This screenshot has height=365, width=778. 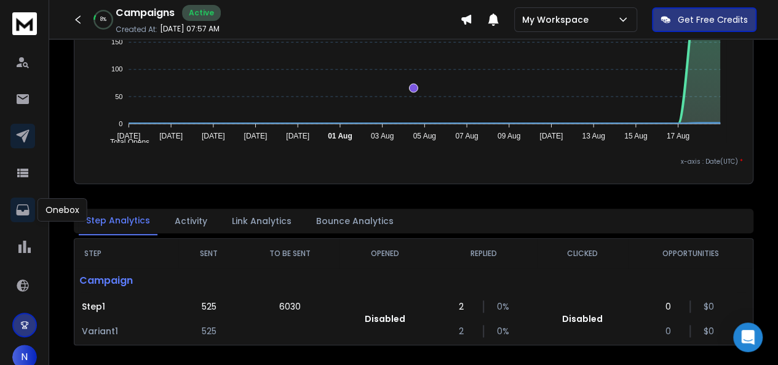 I want to click on th: SENT, so click(x=209, y=253).